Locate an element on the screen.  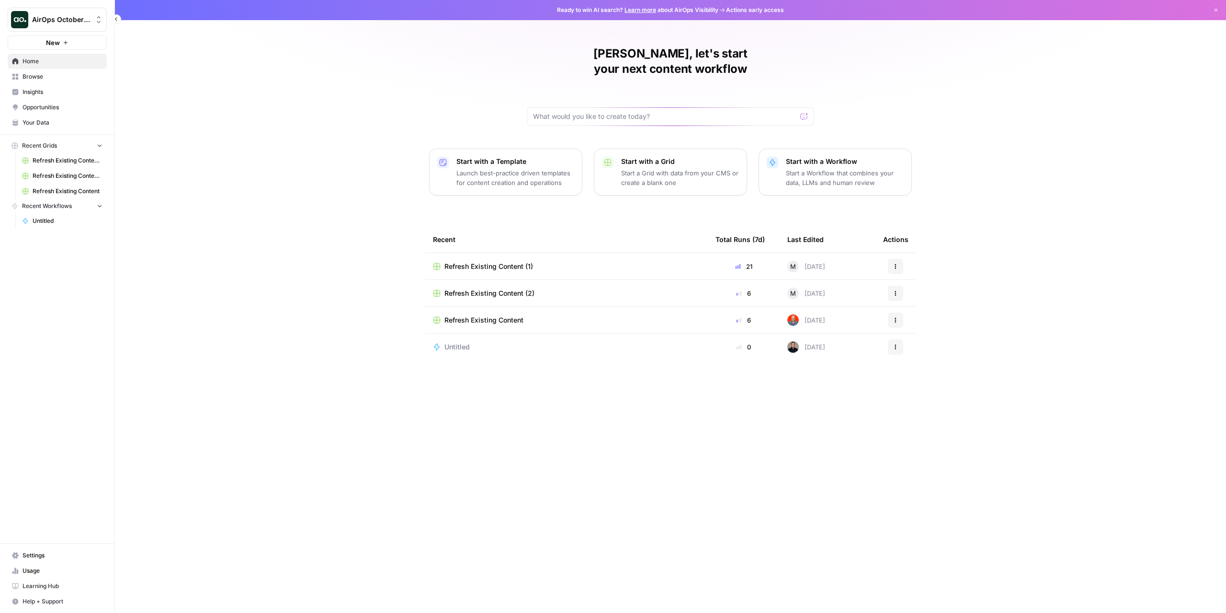
p: Start with a Grid is located at coordinates (680, 161).